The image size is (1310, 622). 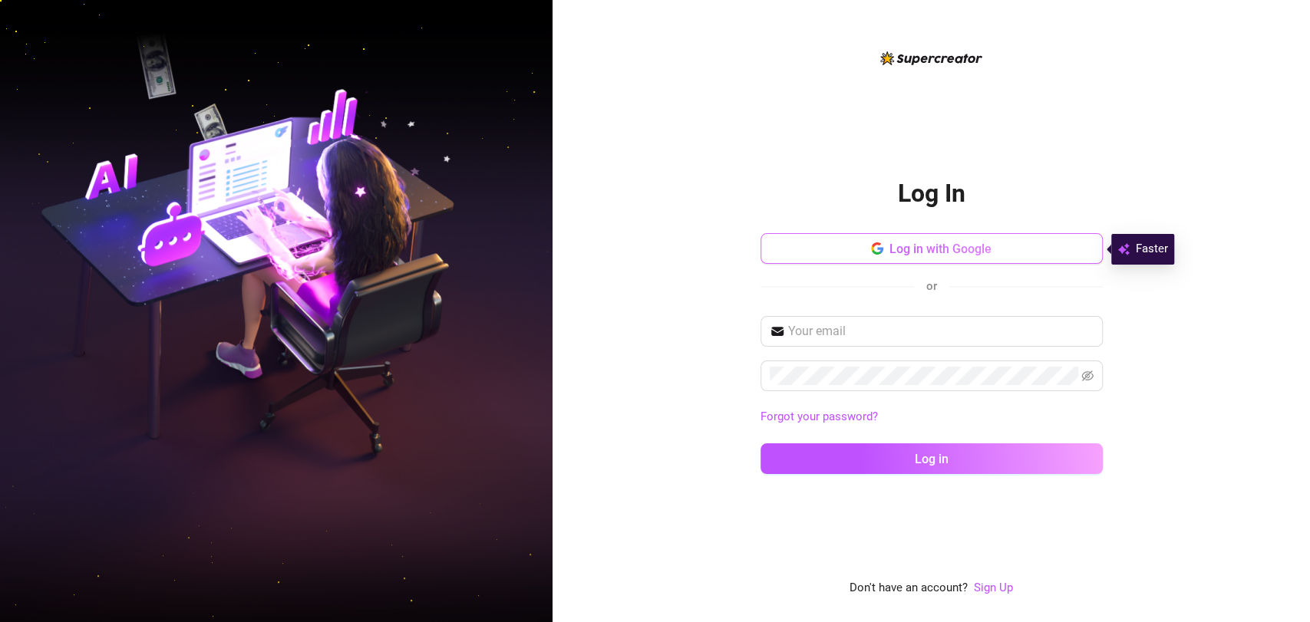 I want to click on img: svg%3e, so click(x=1123, y=249).